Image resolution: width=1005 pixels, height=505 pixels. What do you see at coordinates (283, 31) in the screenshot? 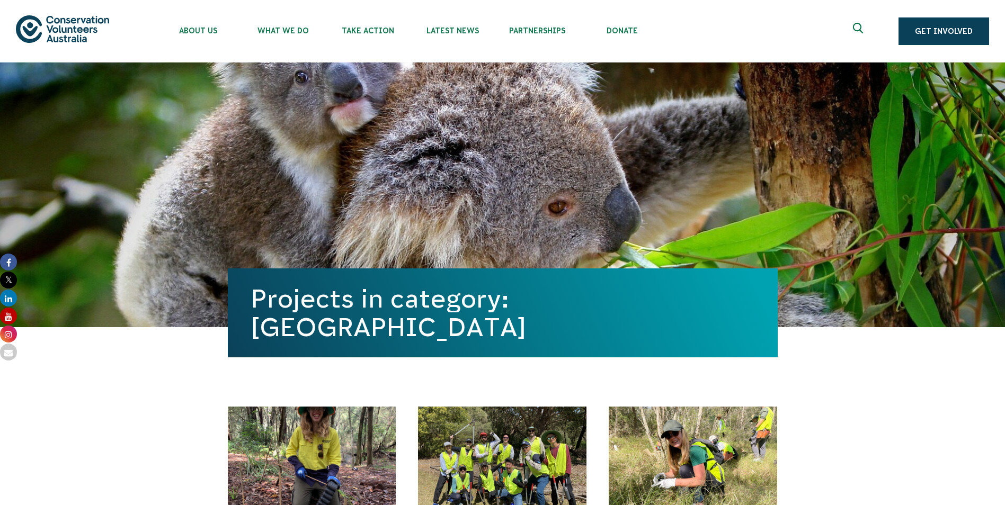
I see `span: What We Do` at bounding box center [283, 31].